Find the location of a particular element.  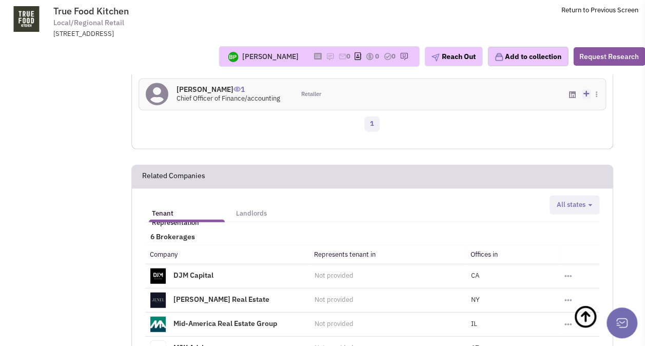

img: icon-collection-lavender.png is located at coordinates (498, 57).